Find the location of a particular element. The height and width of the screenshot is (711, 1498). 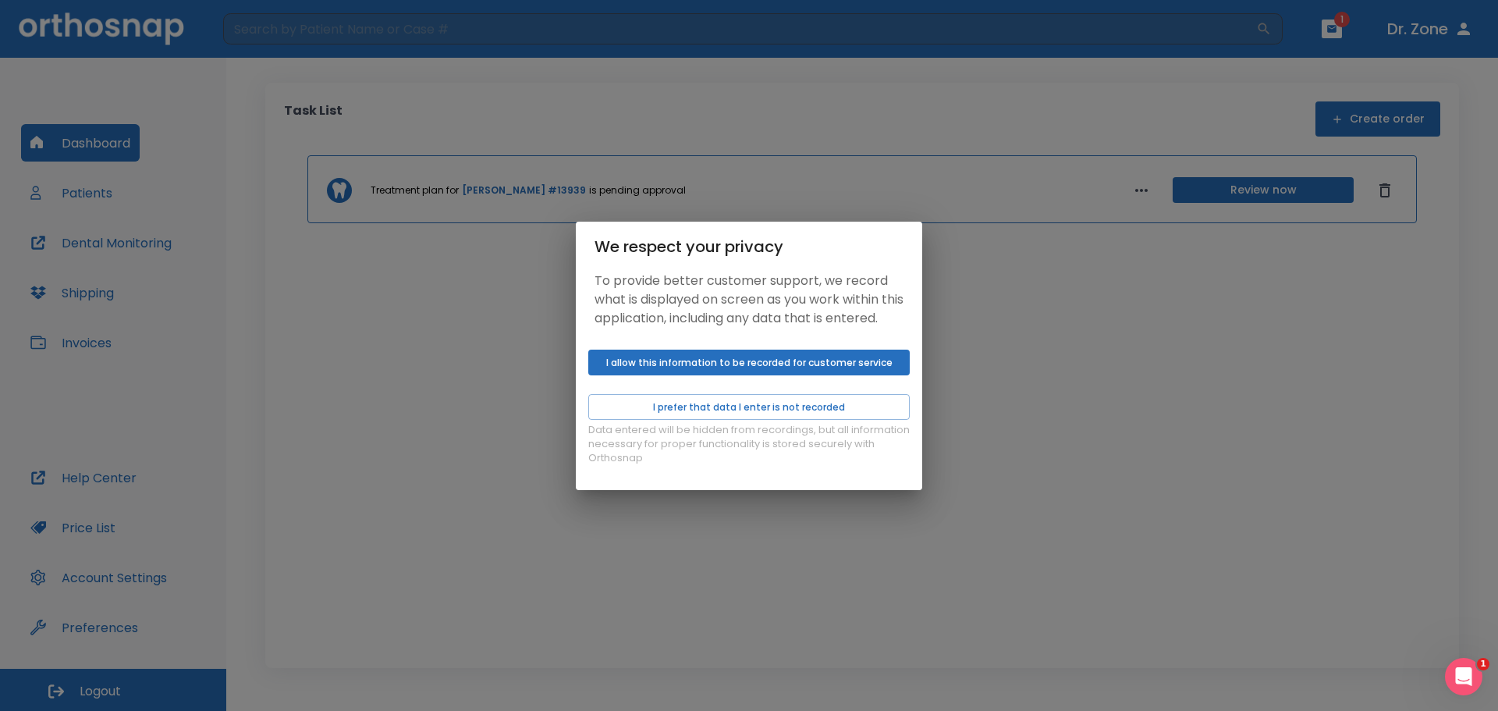

div: We respect your privacy is located at coordinates (749, 247).